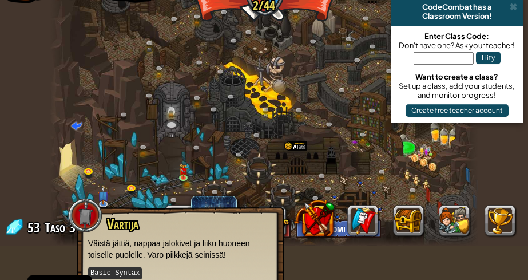 The height and width of the screenshot is (280, 528). What do you see at coordinates (457, 16) in the screenshot?
I see `div: Classroom Version!` at bounding box center [457, 16].